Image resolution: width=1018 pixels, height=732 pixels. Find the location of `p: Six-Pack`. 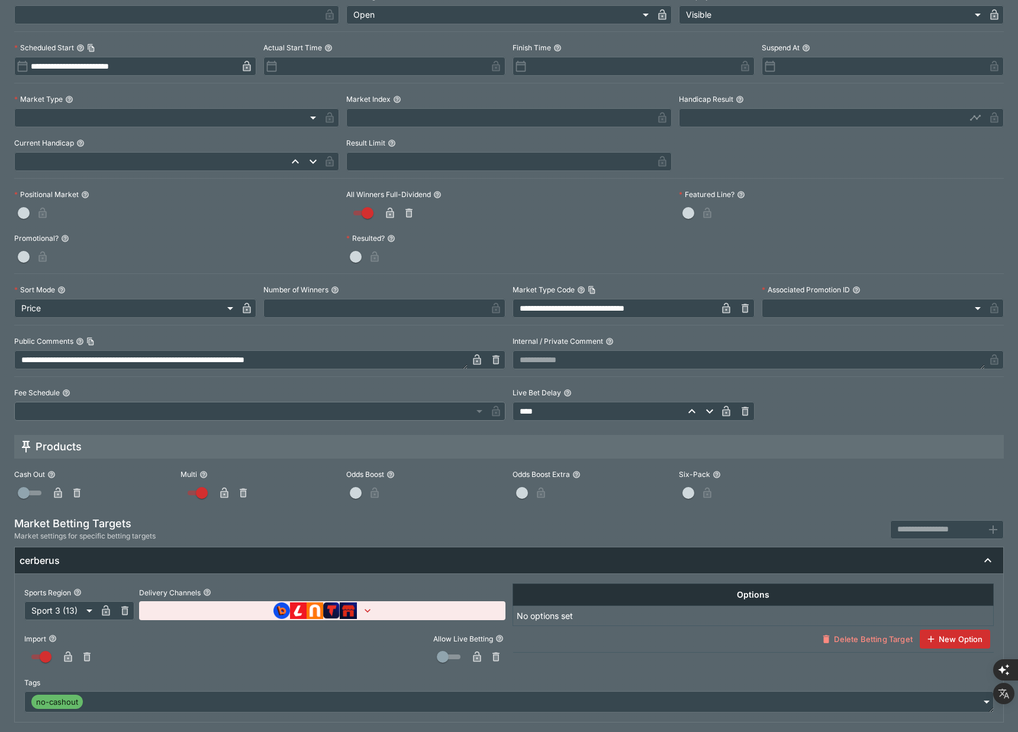

p: Six-Pack is located at coordinates (694, 474).